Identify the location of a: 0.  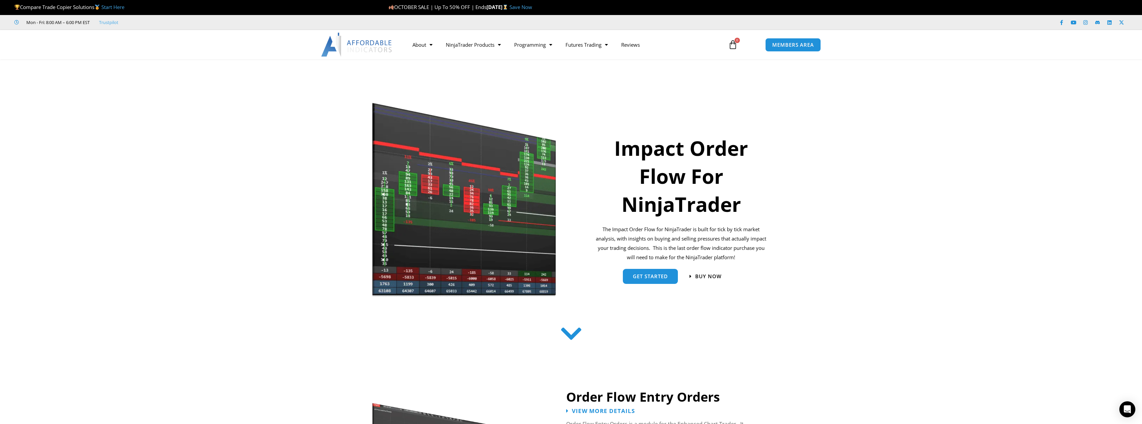
(733, 45).